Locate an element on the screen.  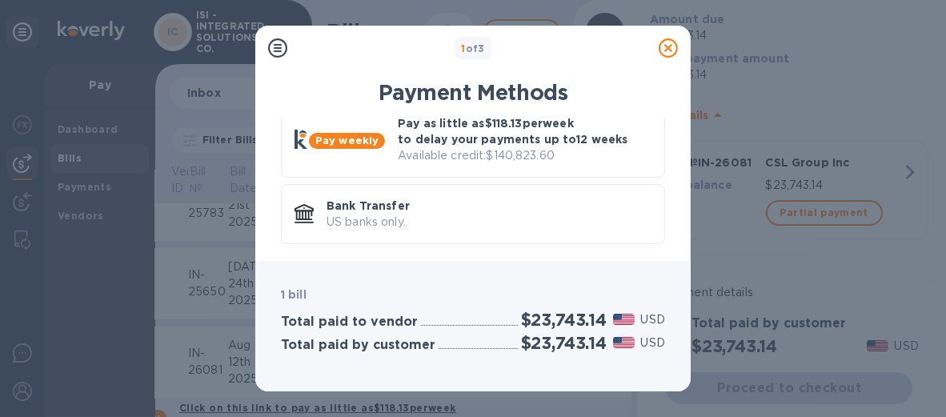
b: Pay weekly is located at coordinates (347, 140).